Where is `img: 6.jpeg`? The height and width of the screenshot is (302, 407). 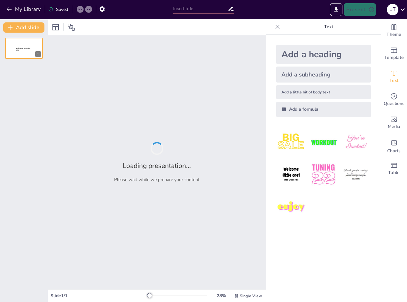
img: 6.jpeg is located at coordinates (356, 174).